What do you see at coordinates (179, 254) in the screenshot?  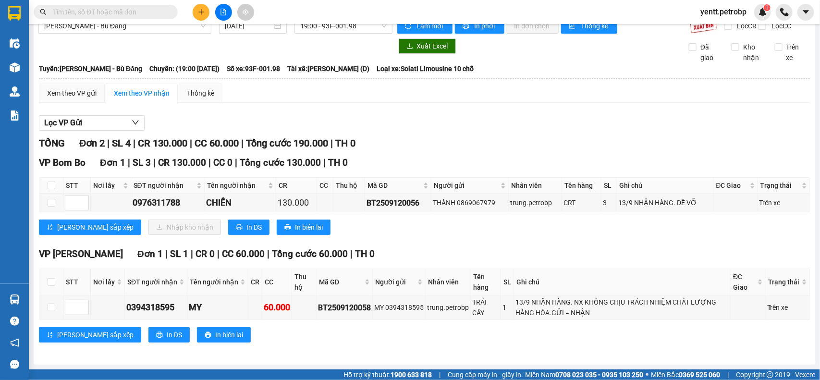 I see `span: SL 1` at bounding box center [179, 254].